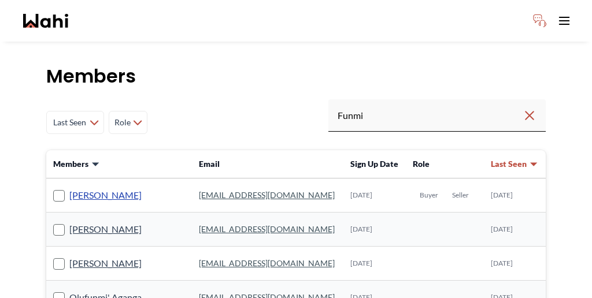 The width and height of the screenshot is (592, 298). What do you see at coordinates (564, 21) in the screenshot?
I see `button: Toggle open navigation menu` at bounding box center [564, 21].